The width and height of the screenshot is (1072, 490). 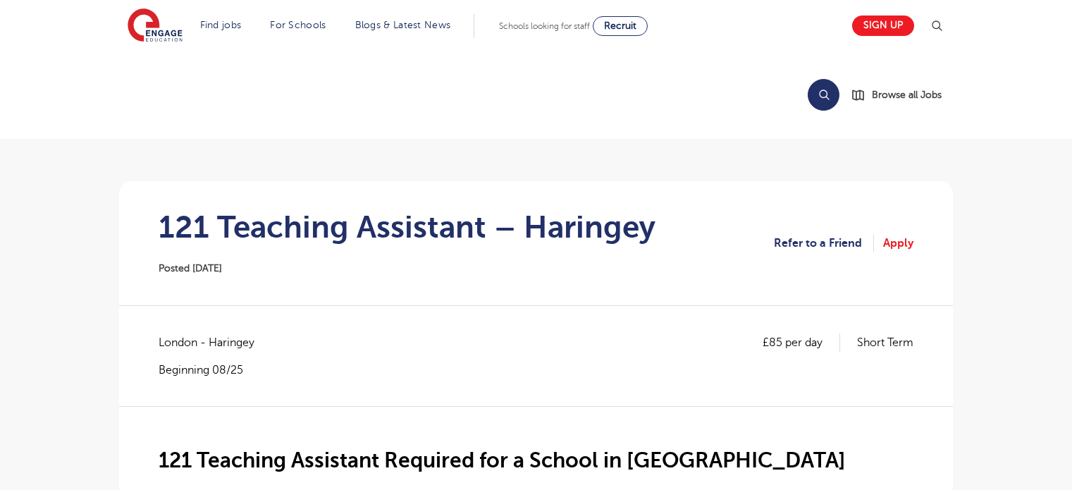 I want to click on a: Blogs & Latest News, so click(x=403, y=25).